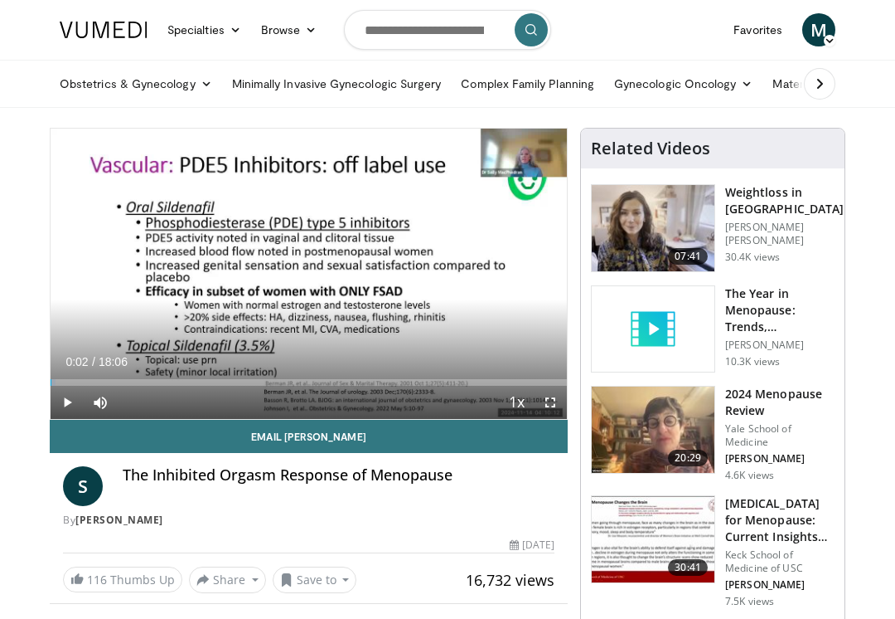 The image size is (895, 619). Describe the element at coordinates (227, 580) in the screenshot. I see `button: Share` at that location.